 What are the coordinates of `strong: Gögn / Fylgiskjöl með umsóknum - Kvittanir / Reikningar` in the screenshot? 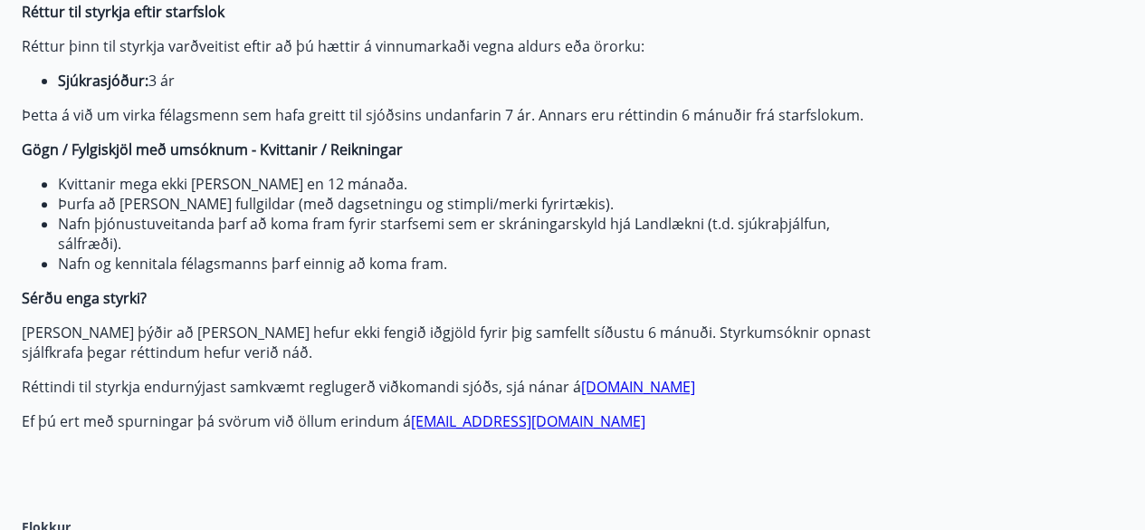 It's located at (212, 149).